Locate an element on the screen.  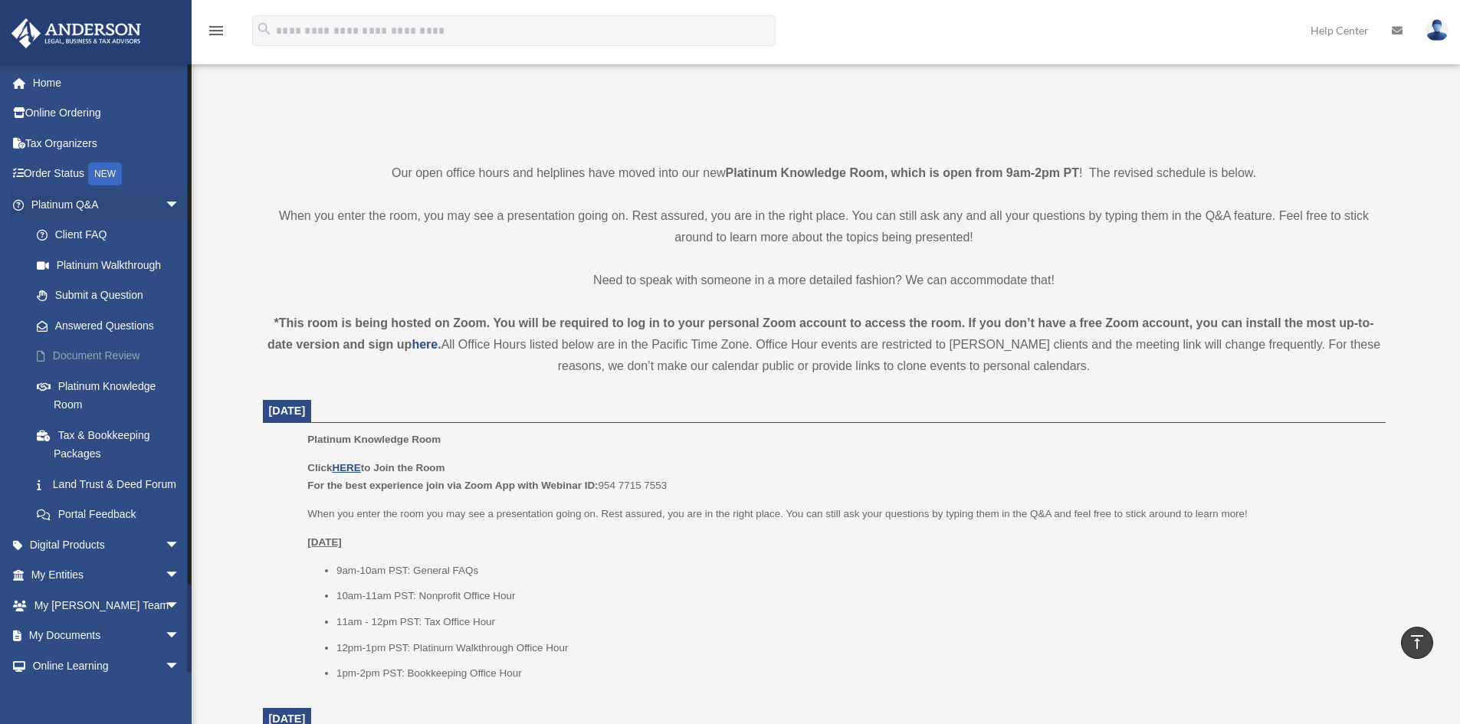
li: 12pm-1pm PST: Platinum Walkthrough Office Hour is located at coordinates (855, 648).